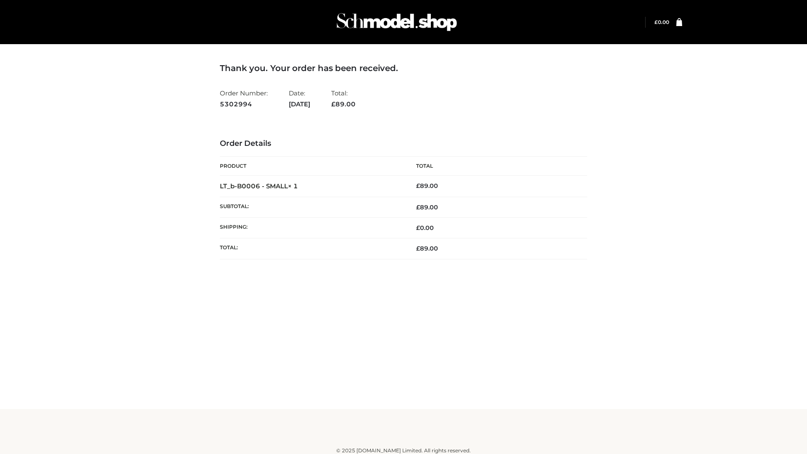 The width and height of the screenshot is (807, 454). What do you see at coordinates (343, 98) in the screenshot?
I see `li: Total:` at bounding box center [343, 98].